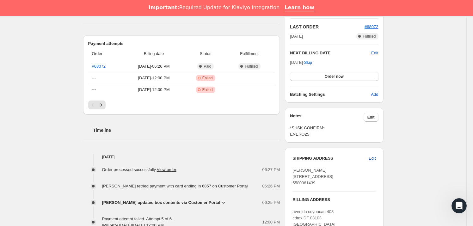 This screenshot has width=473, height=226. What do you see at coordinates (330, 94) in the screenshot?
I see `h6: Batching Settings` at bounding box center [330, 94].